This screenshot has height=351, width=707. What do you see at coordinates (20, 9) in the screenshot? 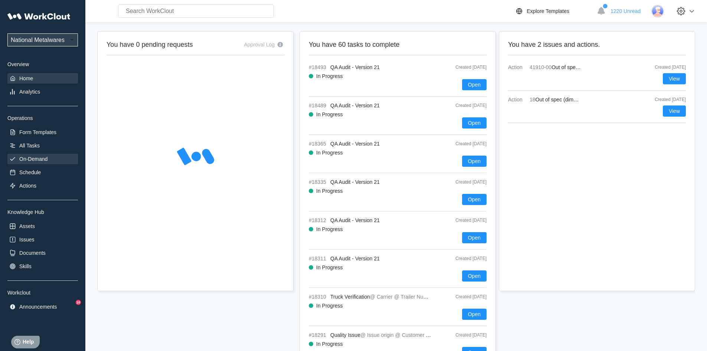
I see `span: Help` at bounding box center [20, 9].